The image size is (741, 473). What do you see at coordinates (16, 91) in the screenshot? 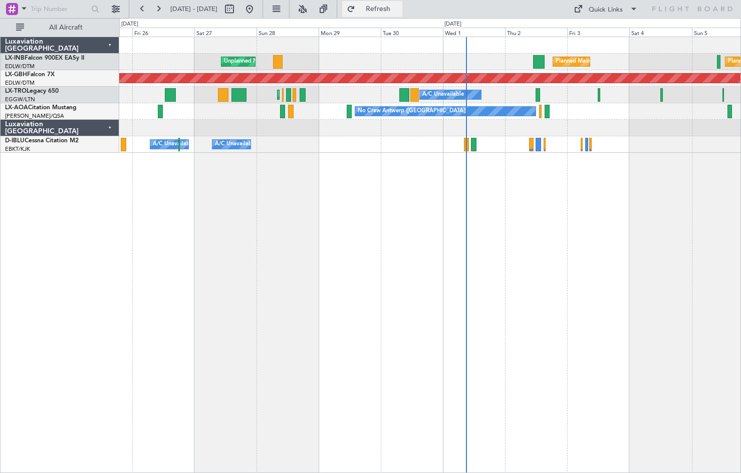
I see `span: LX-TRO` at bounding box center [16, 91].